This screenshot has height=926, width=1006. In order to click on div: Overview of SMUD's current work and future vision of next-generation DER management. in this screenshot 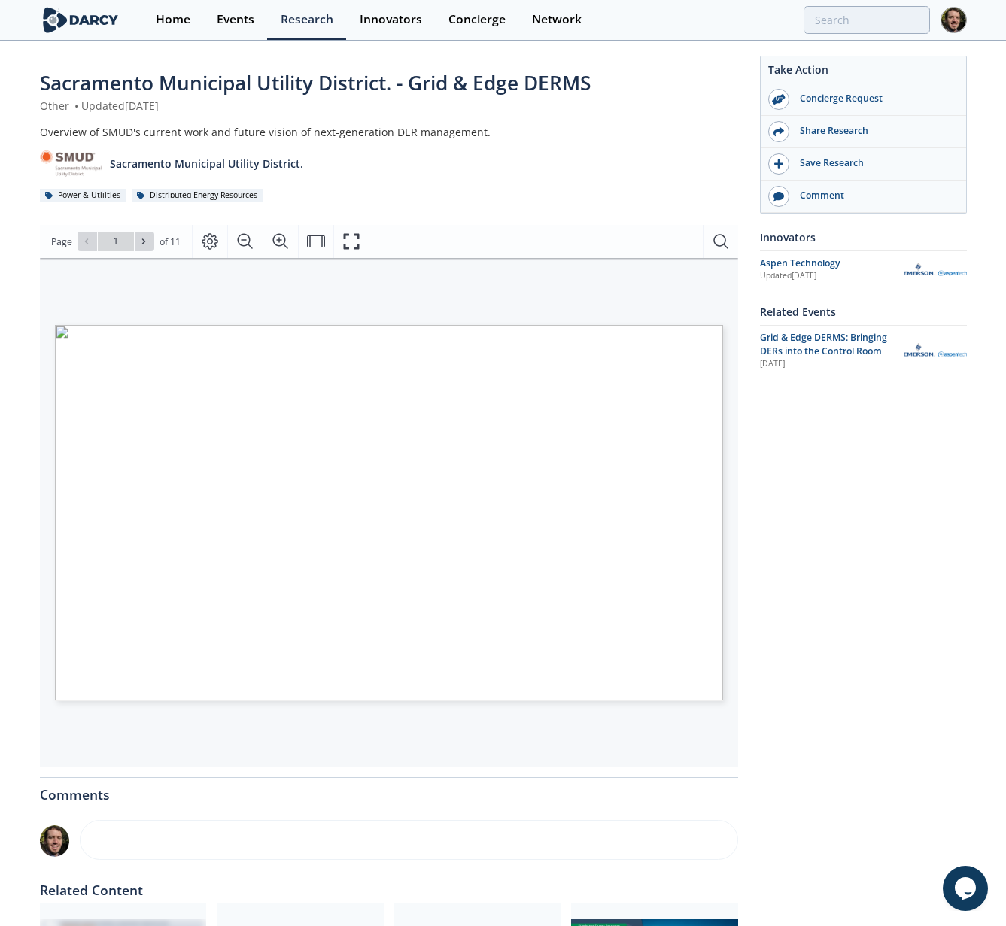, I will do `click(389, 132)`.